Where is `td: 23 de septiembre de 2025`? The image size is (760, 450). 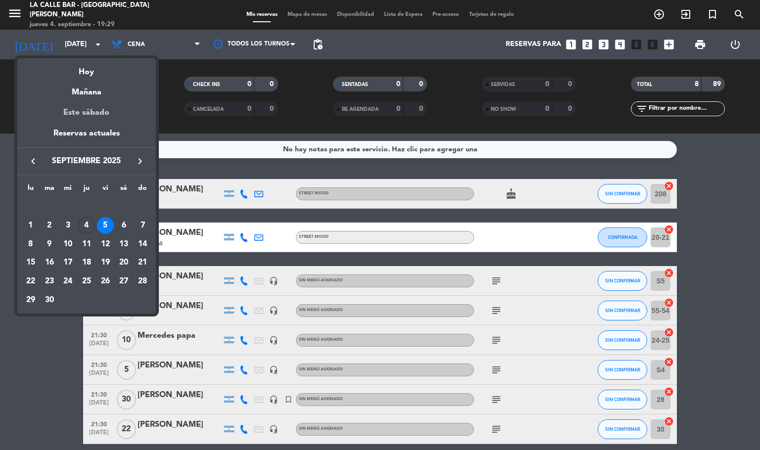 td: 23 de septiembre de 2025 is located at coordinates (49, 282).